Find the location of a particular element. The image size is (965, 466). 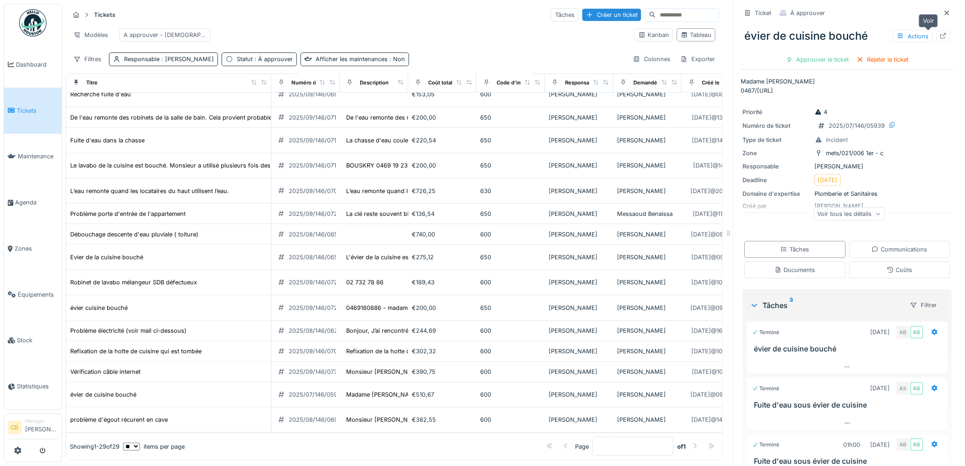

h3: évier de cuisine bouché is located at coordinates (849, 348).